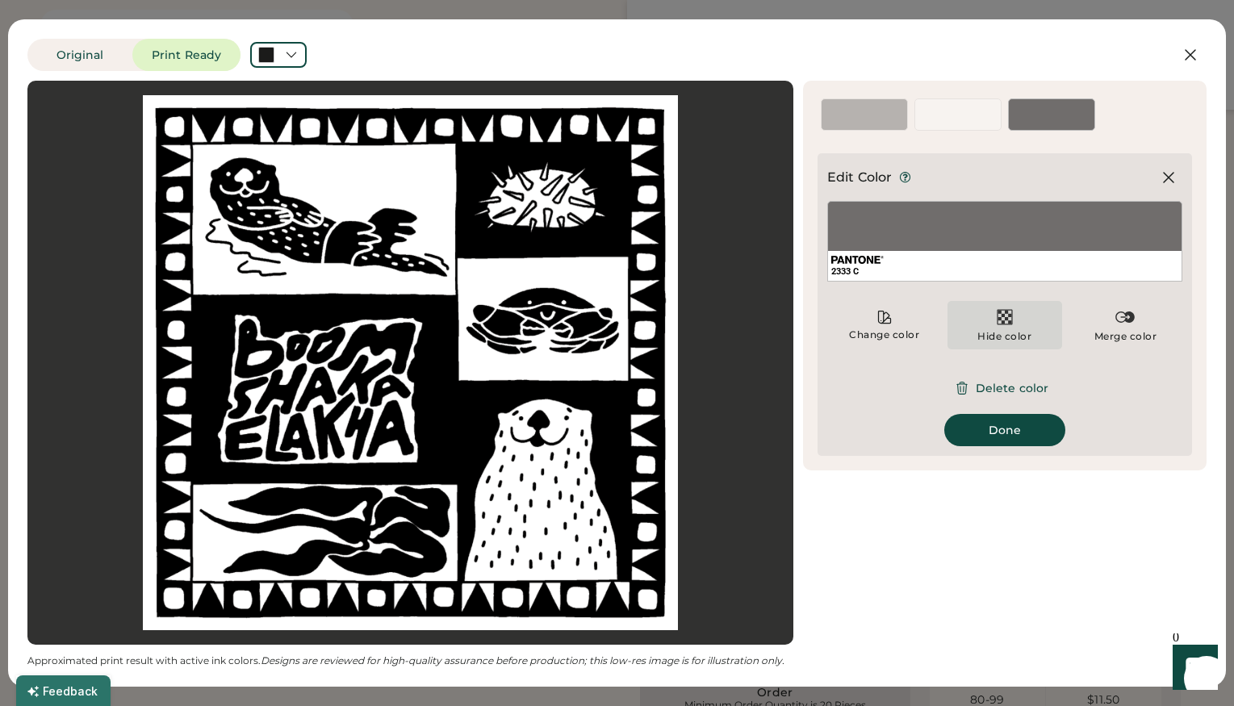 This screenshot has width=1234, height=706. Describe the element at coordinates (857, 260) in the screenshot. I see `img: Pantone Logo` at that location.